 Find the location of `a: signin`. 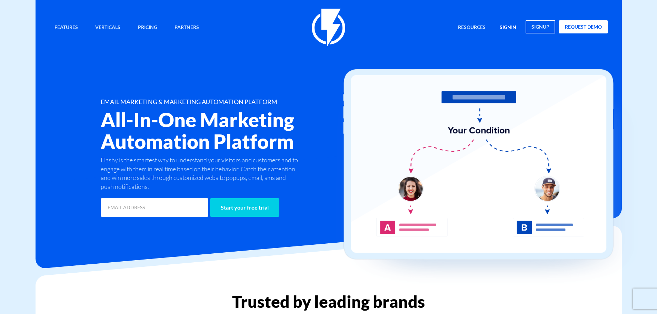

a: signin is located at coordinates (508, 28).